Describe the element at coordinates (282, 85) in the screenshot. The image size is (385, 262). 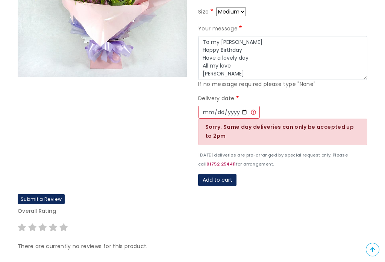
I see `div: If no message required please type "None"` at that location.